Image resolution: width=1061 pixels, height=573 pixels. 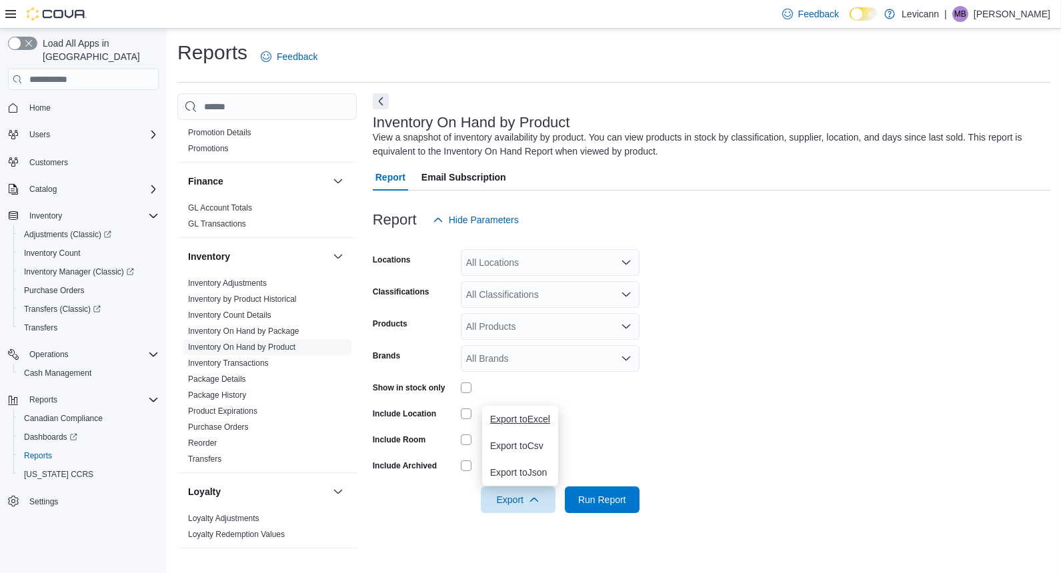 I want to click on span: Export to Csv, so click(x=520, y=446).